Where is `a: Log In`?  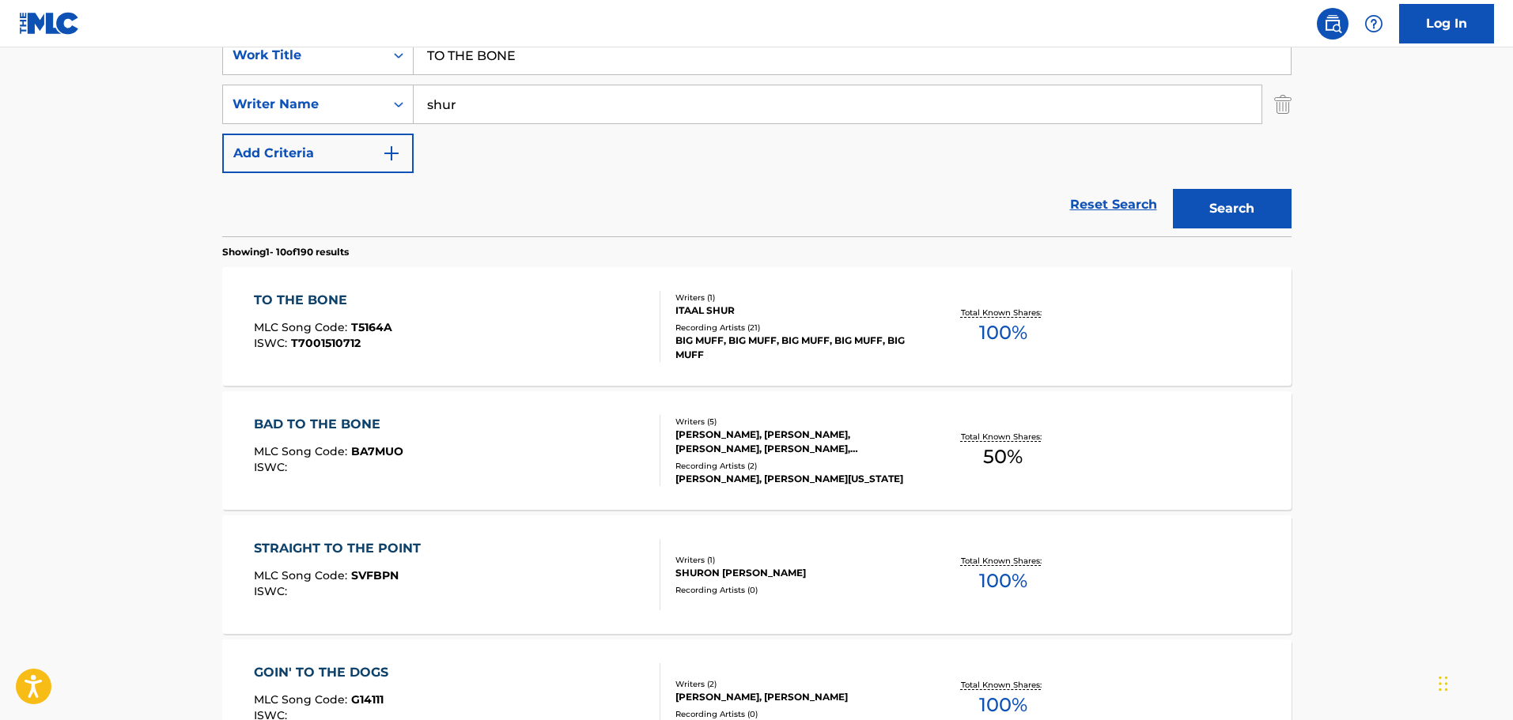 a: Log In is located at coordinates (1446, 24).